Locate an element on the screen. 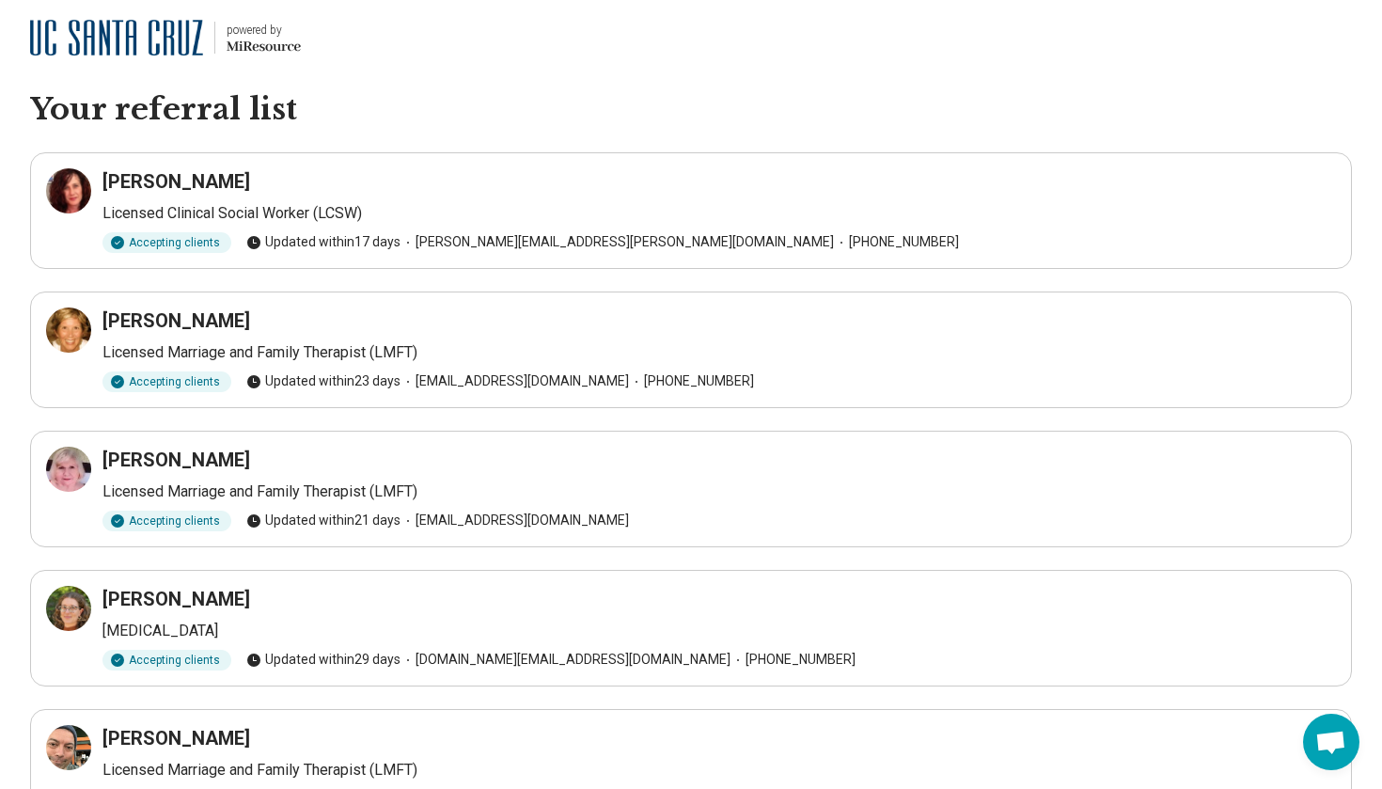 This screenshot has height=789, width=1382. div: powered by is located at coordinates (263, 30).